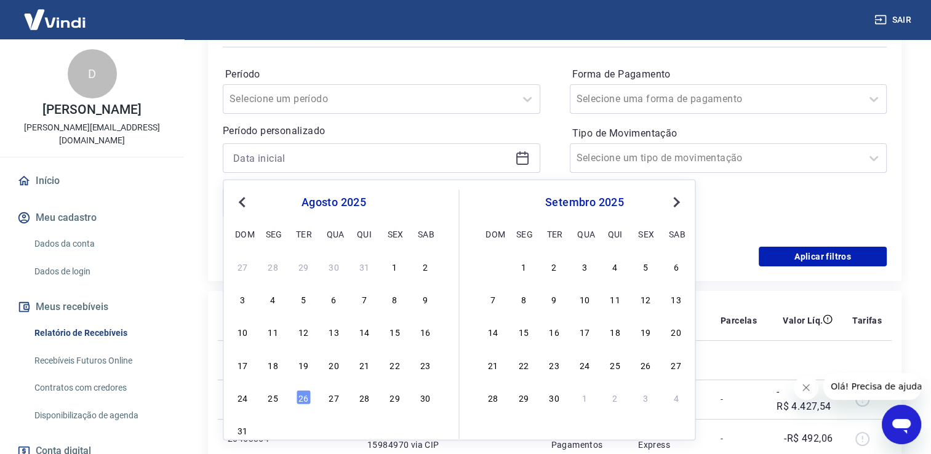 This screenshot has width=931, height=454. What do you see at coordinates (334, 266) in the screenshot?
I see `div: Choose quarta-feira, 30 de julho de 2025` at bounding box center [334, 266].